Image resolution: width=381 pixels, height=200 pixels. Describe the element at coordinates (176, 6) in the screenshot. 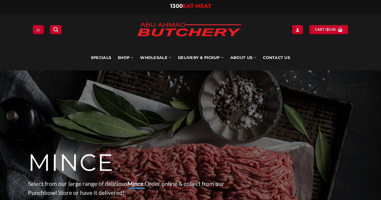

I see `span: 1300` at that location.